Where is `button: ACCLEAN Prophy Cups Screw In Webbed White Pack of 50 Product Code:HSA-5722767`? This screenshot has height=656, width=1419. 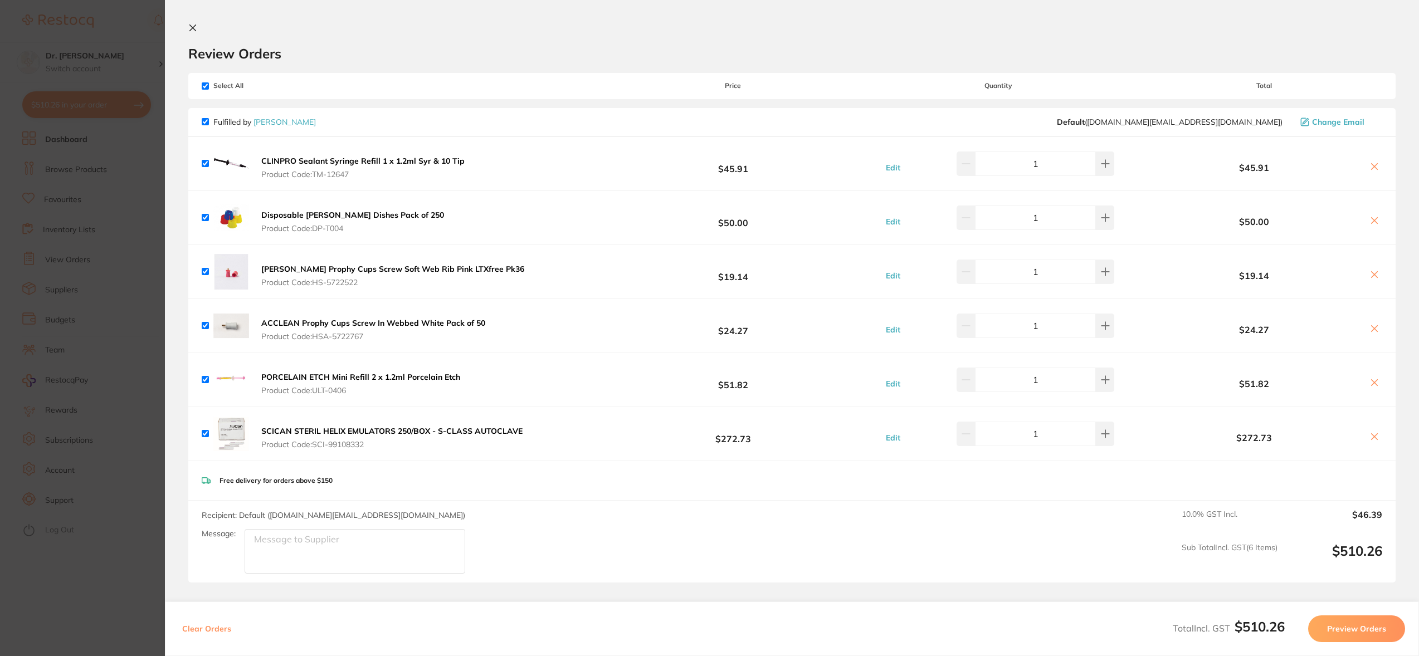
button: ACCLEAN Prophy Cups Screw In Webbed White Pack of 50 Product Code:HSA-5722767 is located at coordinates (373, 330).